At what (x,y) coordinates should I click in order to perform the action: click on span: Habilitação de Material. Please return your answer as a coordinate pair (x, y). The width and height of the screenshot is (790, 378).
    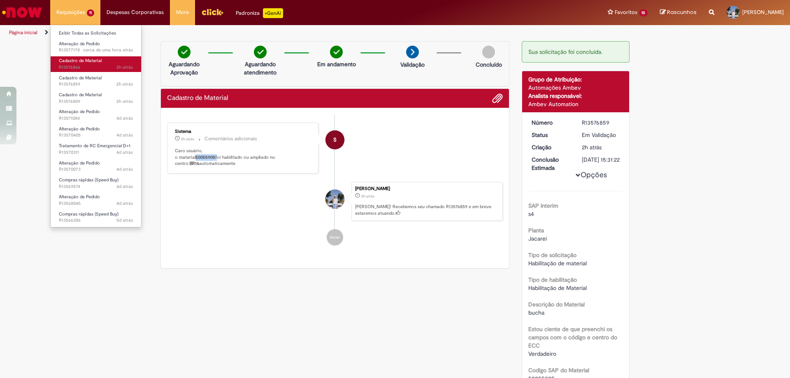
    Looking at the image, I should click on (557, 288).